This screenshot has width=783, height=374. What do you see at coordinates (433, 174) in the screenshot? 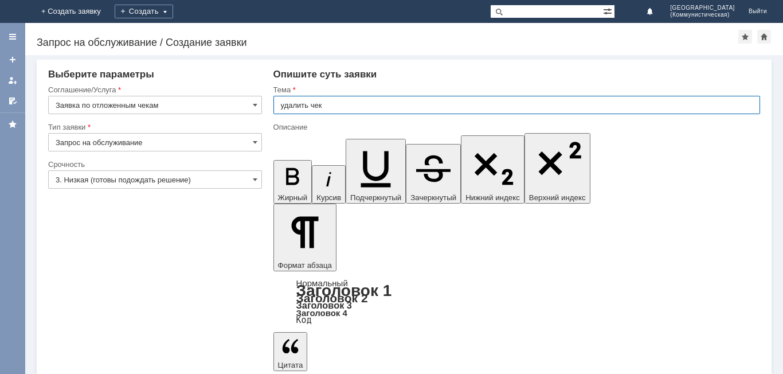
I see `button: Зачеркнутый` at bounding box center [433, 174].